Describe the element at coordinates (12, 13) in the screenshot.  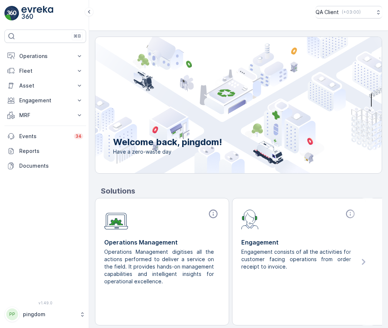
I see `img: logo` at that location.